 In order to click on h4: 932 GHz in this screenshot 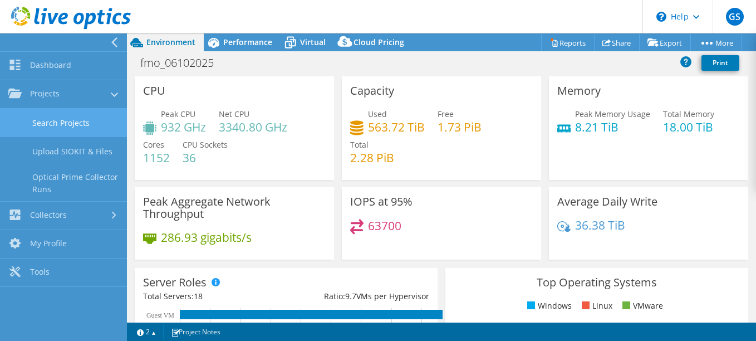, I will do `click(183, 127)`.